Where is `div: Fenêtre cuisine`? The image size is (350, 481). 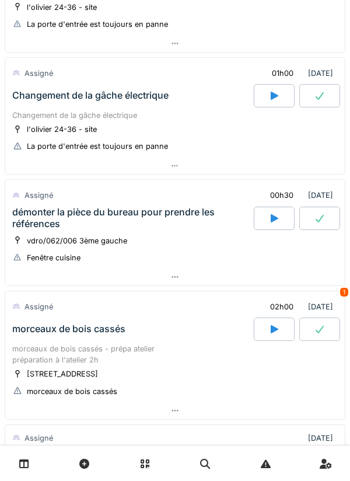 div: Fenêtre cuisine is located at coordinates (54, 257).